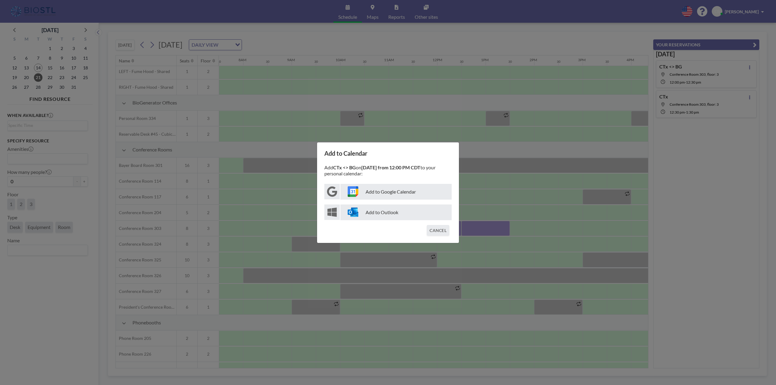 Image resolution: width=776 pixels, height=385 pixels. What do you see at coordinates (396, 213) in the screenshot?
I see `p: Add to Outlook` at bounding box center [396, 213].